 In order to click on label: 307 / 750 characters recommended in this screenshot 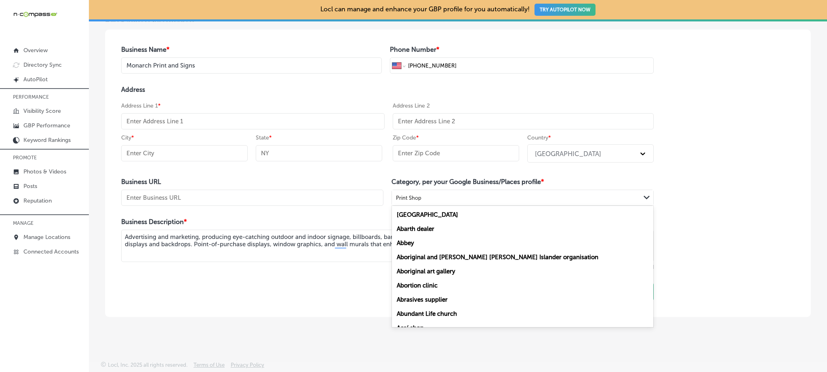, I will do `click(387, 267)`.